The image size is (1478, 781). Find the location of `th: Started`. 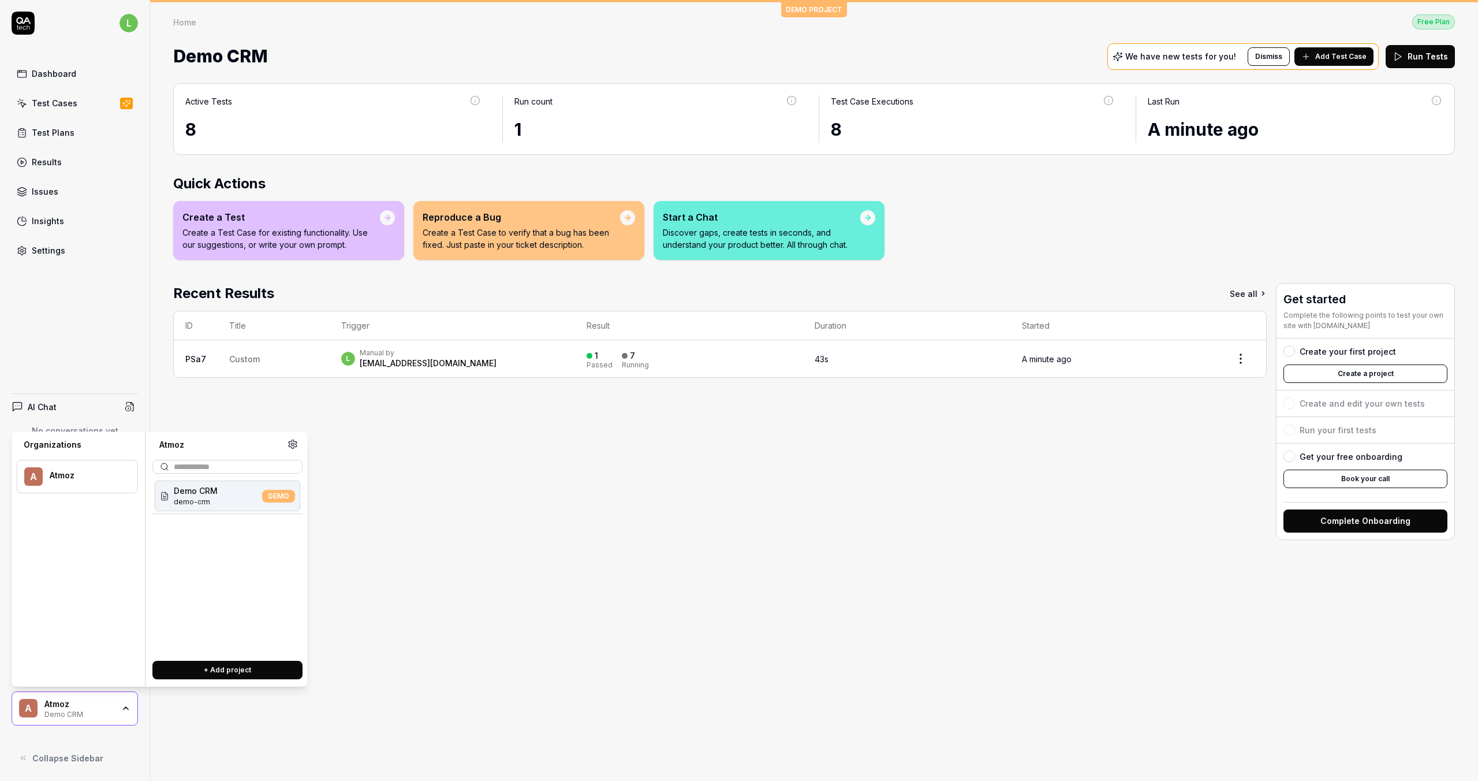

th: Started is located at coordinates (1112, 326).